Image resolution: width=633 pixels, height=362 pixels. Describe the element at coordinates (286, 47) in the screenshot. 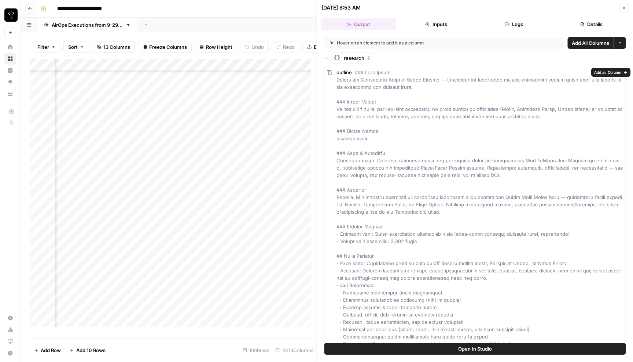

I see `button: Redo` at that location.